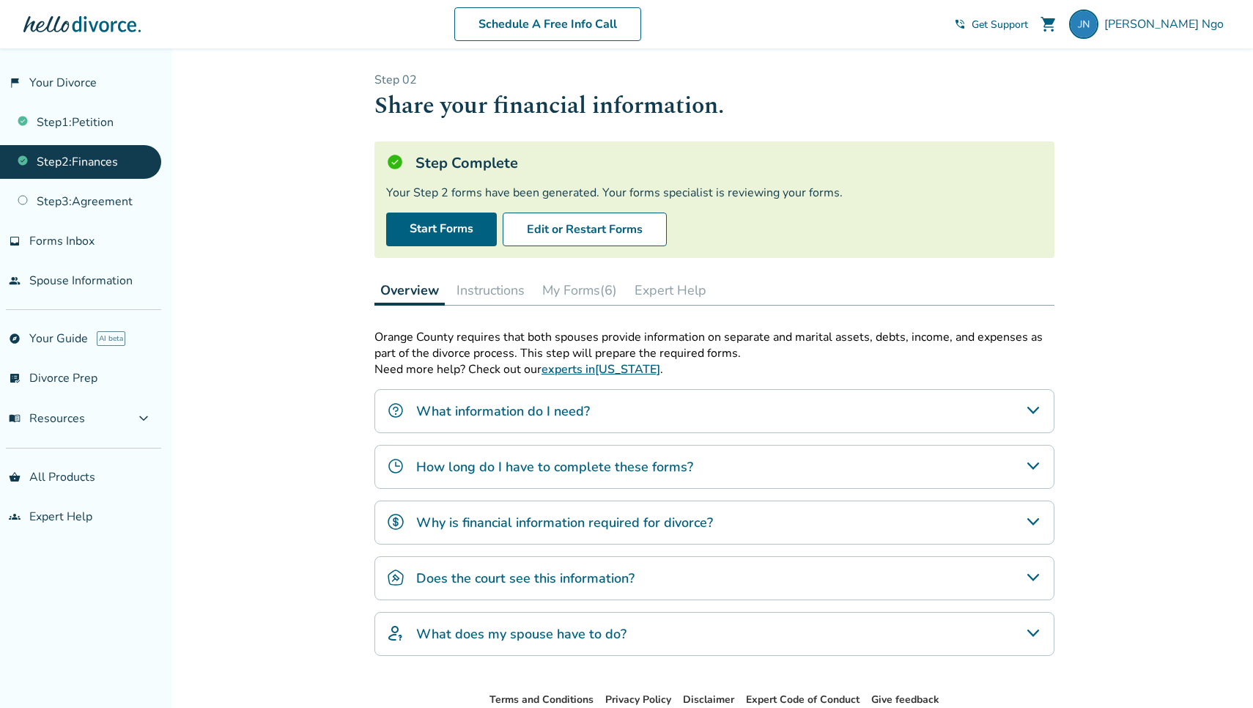 This screenshot has width=1253, height=708. Describe the element at coordinates (714, 411) in the screenshot. I see `div: What information do I need?` at that location.